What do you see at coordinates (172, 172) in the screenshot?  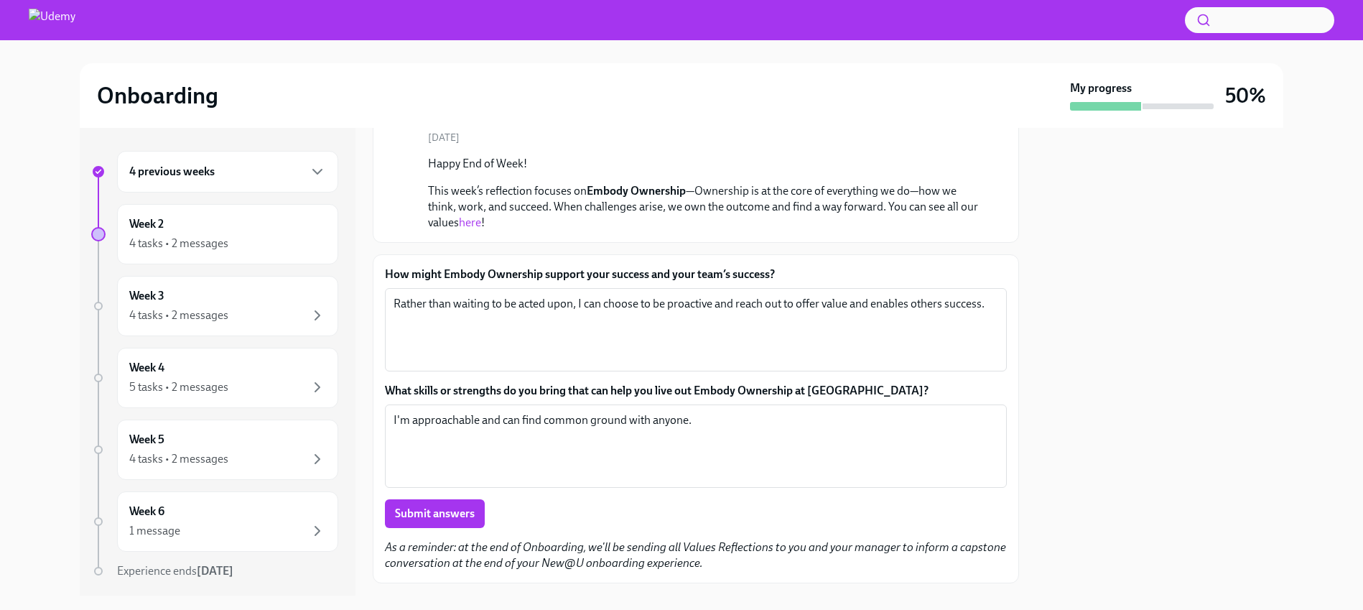 I see `h6: 4 previous weeks` at bounding box center [172, 172].